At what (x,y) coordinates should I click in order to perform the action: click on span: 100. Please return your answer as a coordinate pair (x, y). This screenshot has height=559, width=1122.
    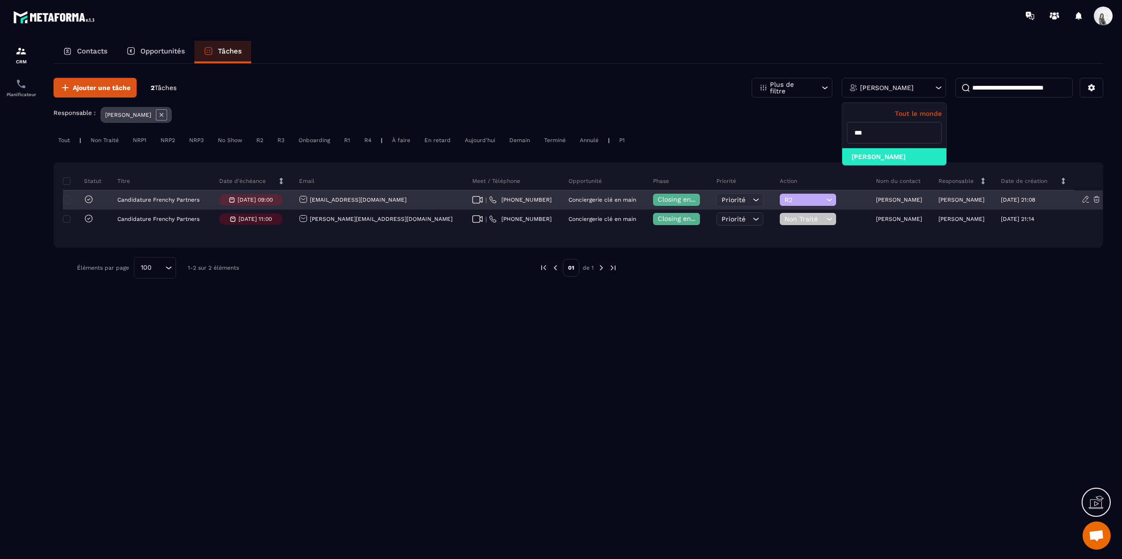
    Looking at the image, I should click on (146, 268).